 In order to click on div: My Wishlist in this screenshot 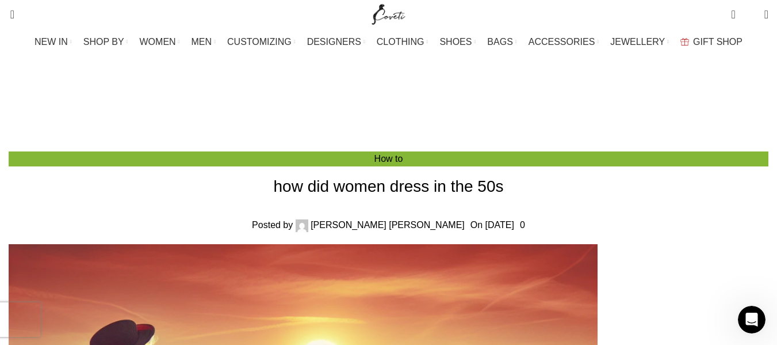, I will do `click(750, 14)`.